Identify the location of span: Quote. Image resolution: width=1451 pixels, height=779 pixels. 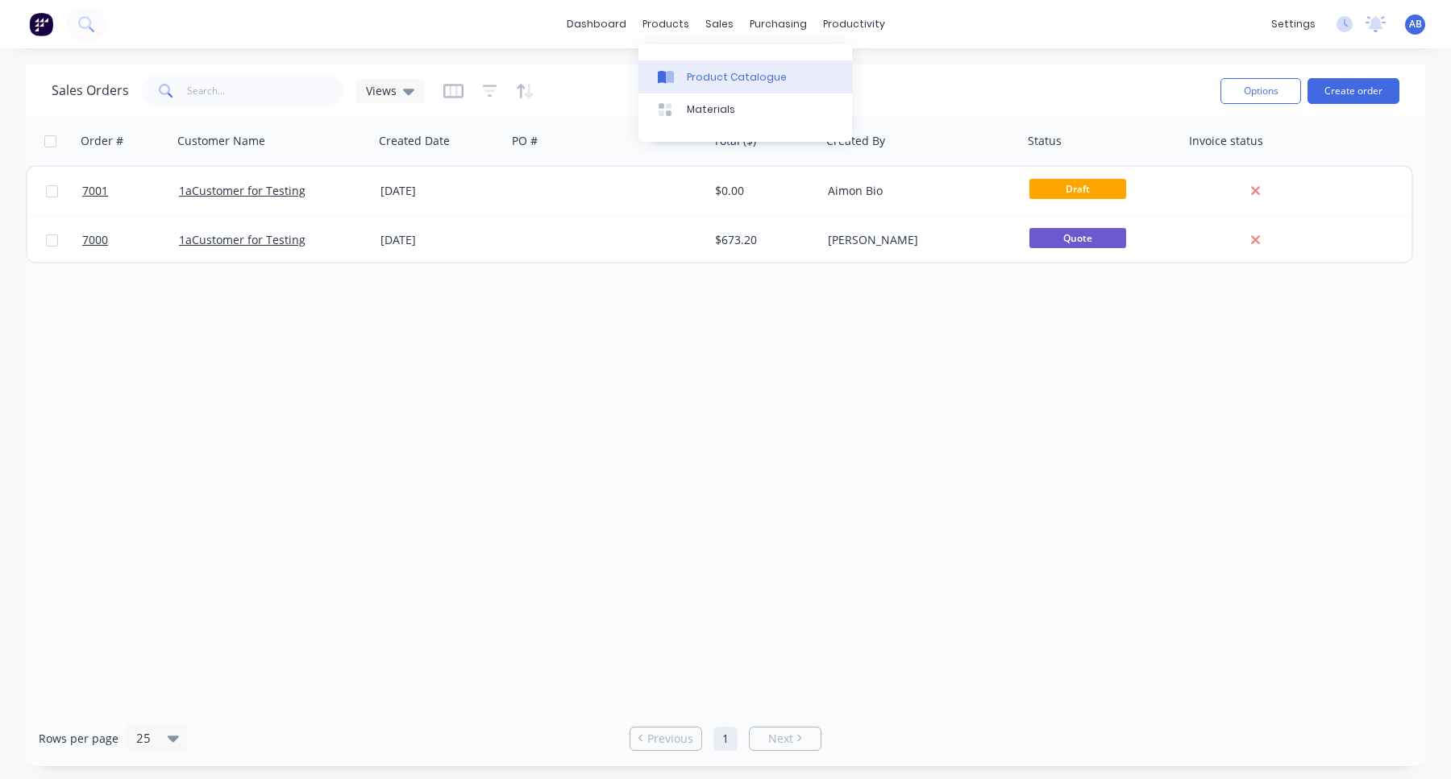
(1078, 238).